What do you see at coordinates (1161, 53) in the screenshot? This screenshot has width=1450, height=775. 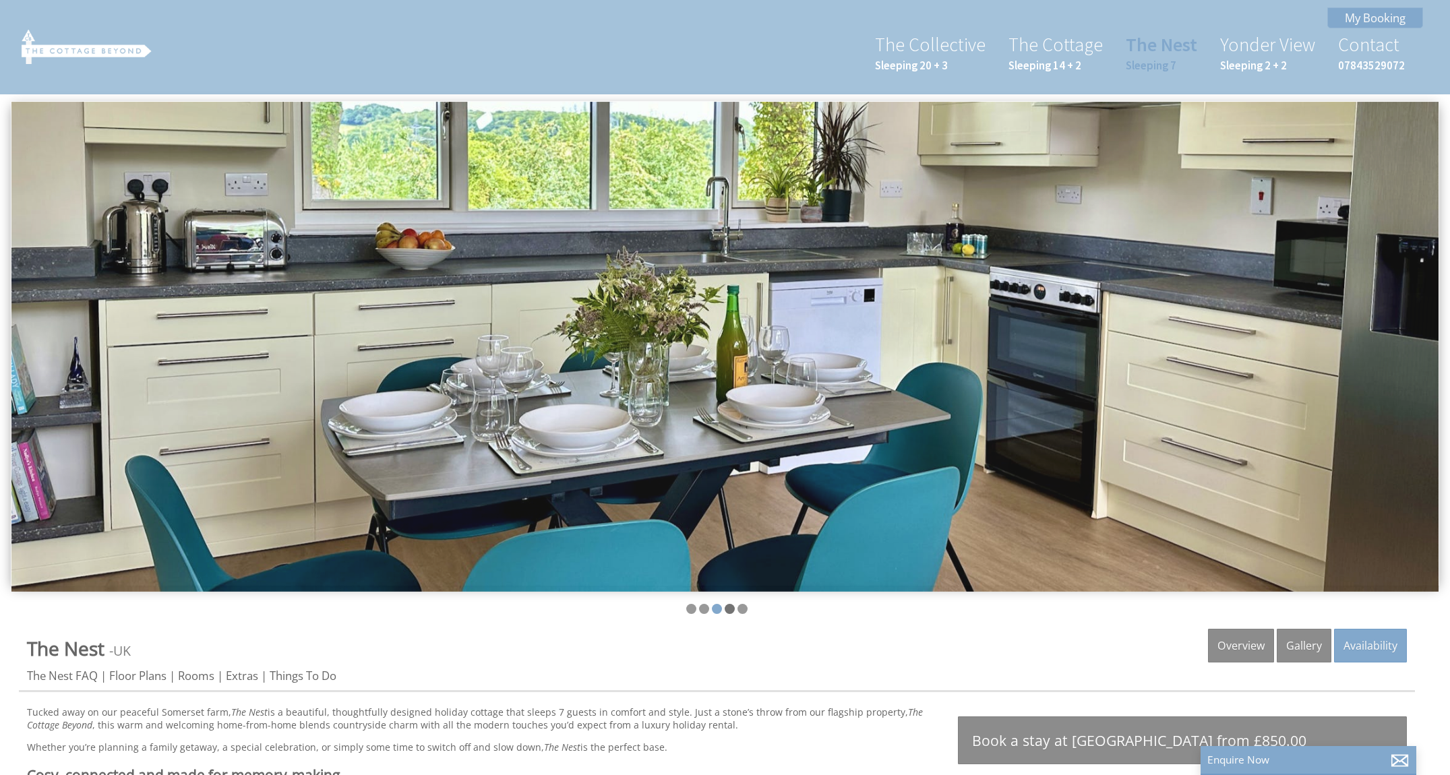 I see `a: The NestSleeping 7` at bounding box center [1161, 53].